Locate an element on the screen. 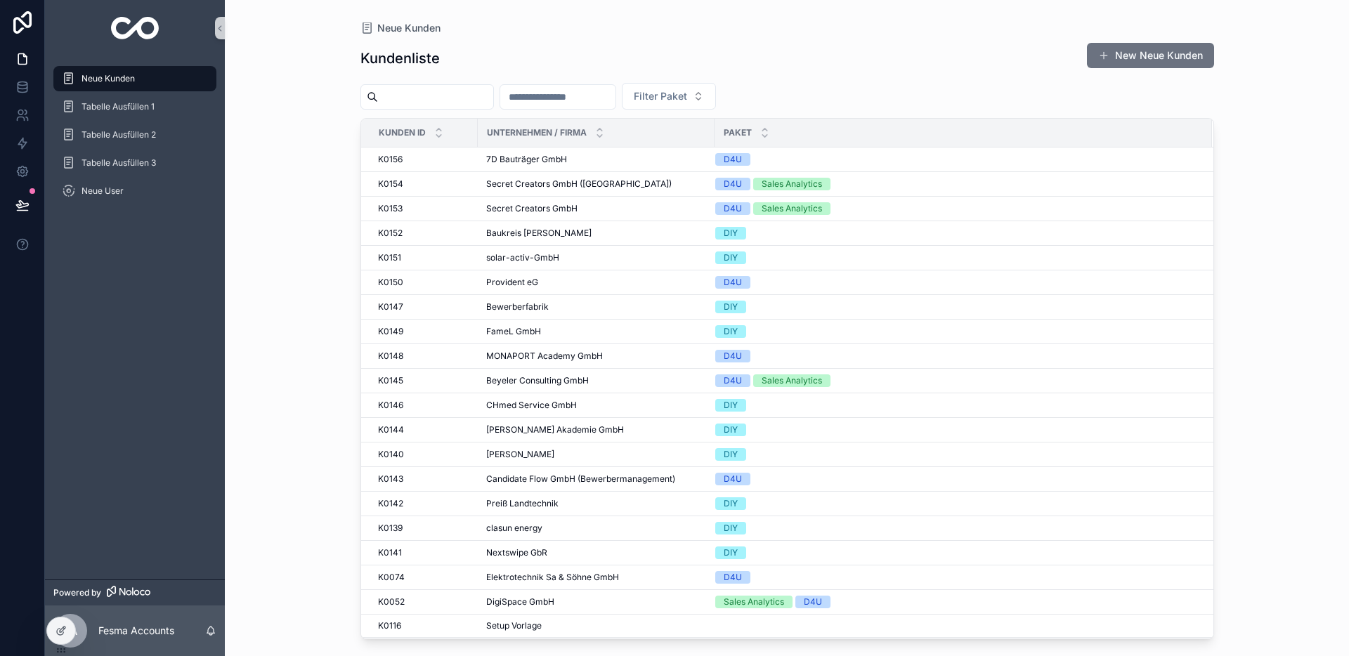 The height and width of the screenshot is (656, 1349). a: Tabelle Ausfüllen 1 is located at coordinates (135, 107).